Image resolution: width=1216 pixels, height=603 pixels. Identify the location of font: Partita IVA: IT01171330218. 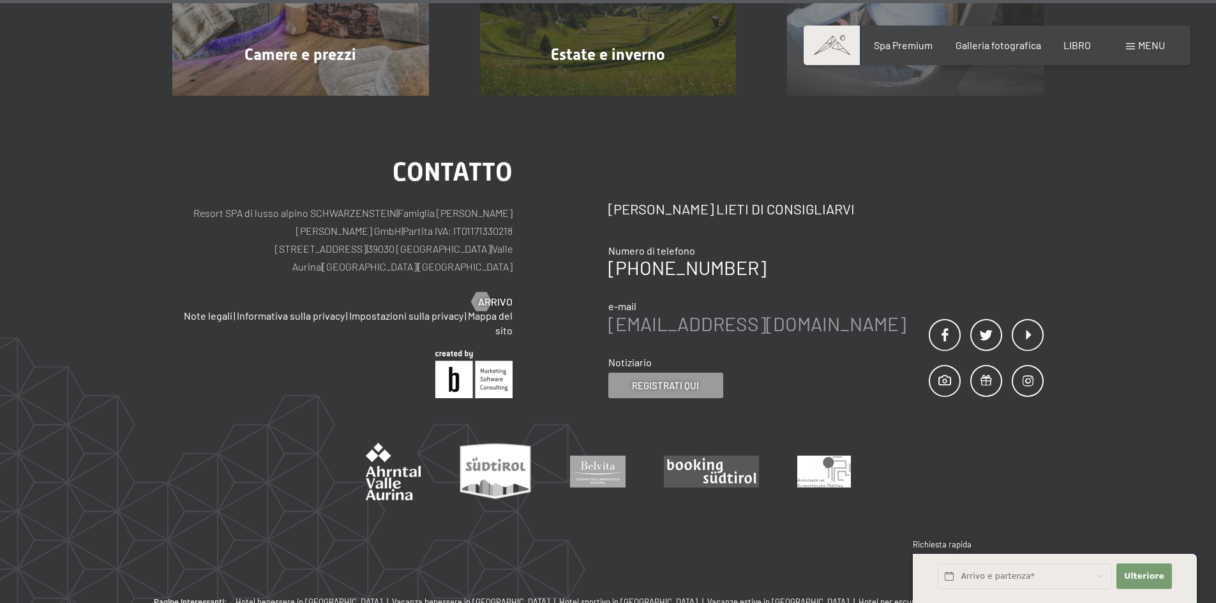
(458, 230).